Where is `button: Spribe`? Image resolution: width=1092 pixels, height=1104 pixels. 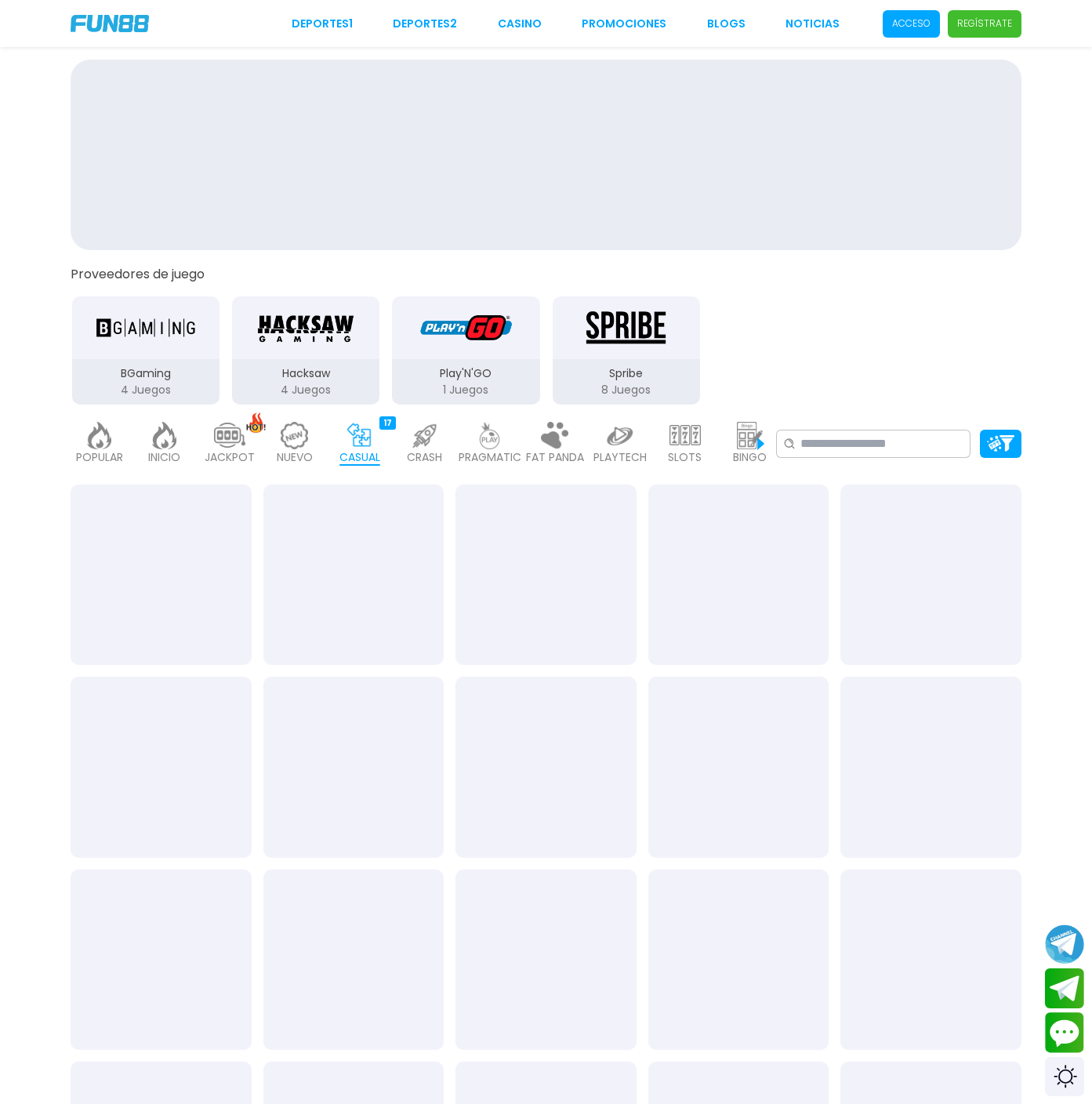
button: Spribe is located at coordinates (627, 350).